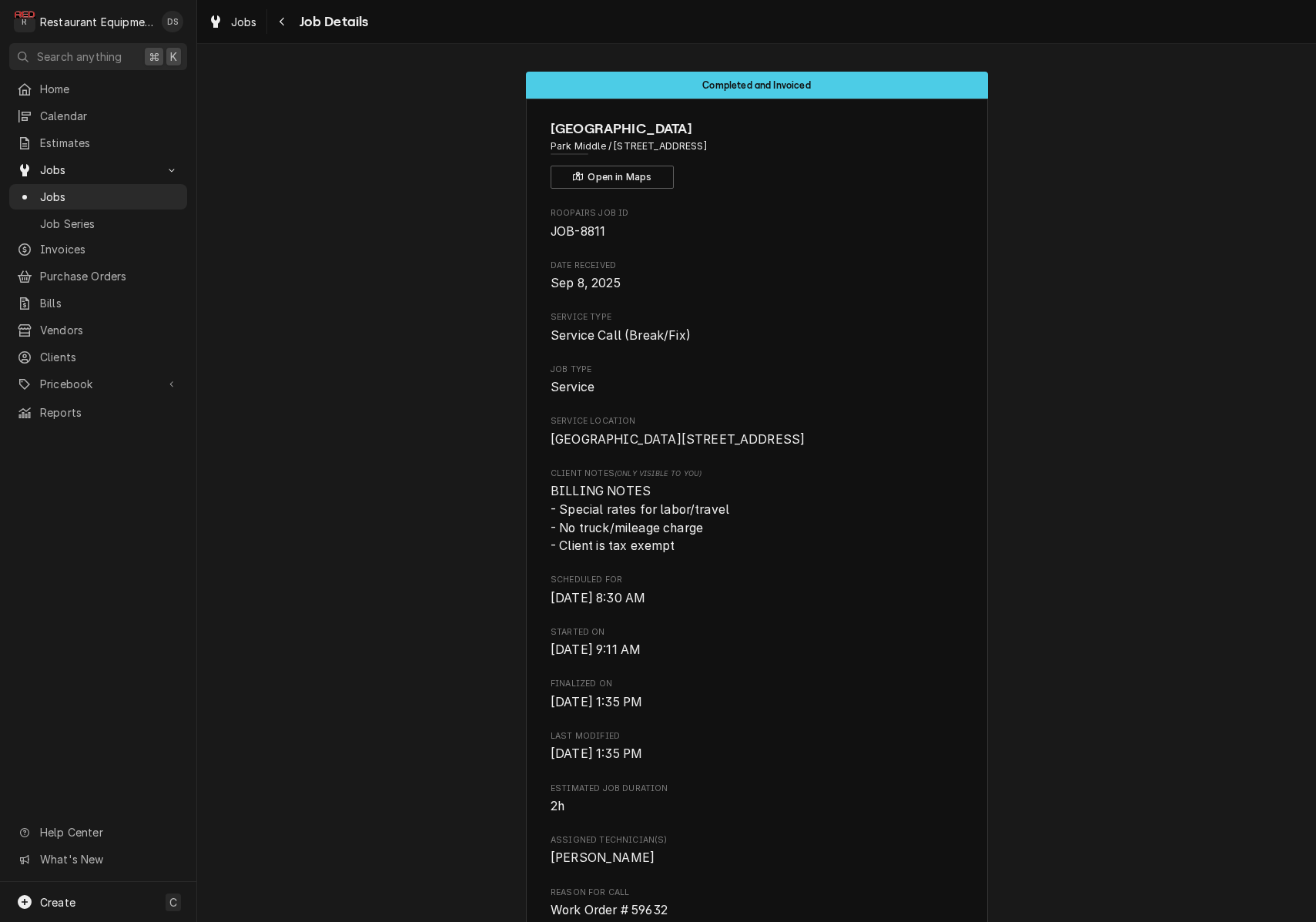  Describe the element at coordinates (80, 56) in the screenshot. I see `span: Search anything` at that location.